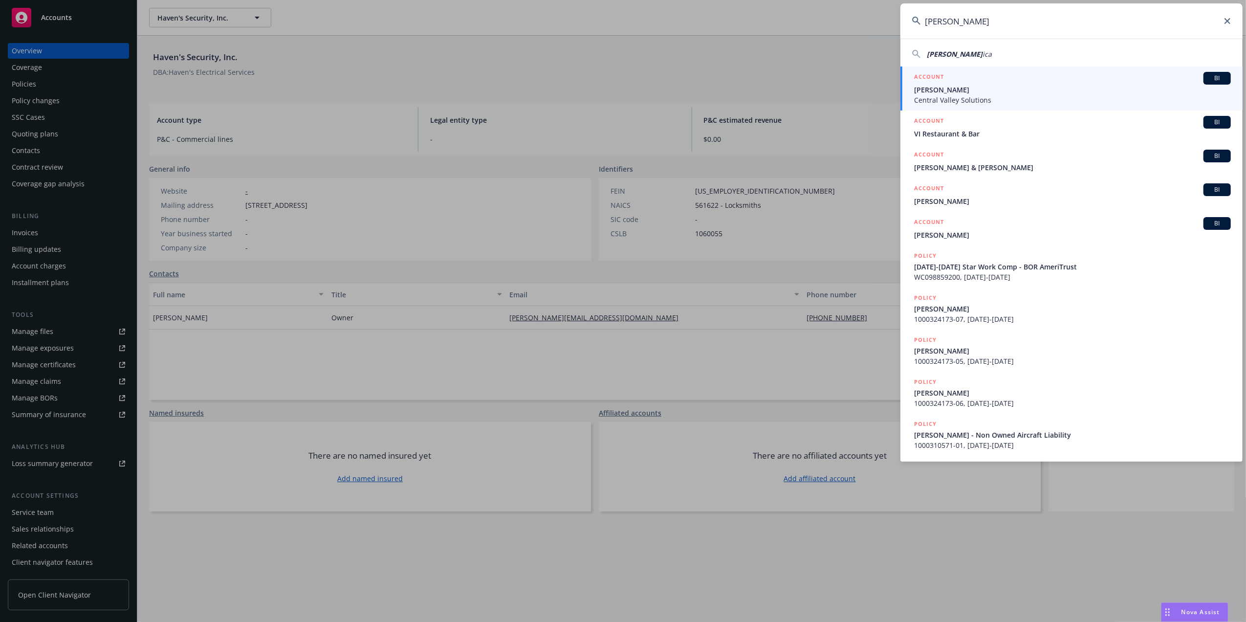 Image resolution: width=1246 pixels, height=622 pixels. I want to click on span: Nova Assist, so click(1201, 612).